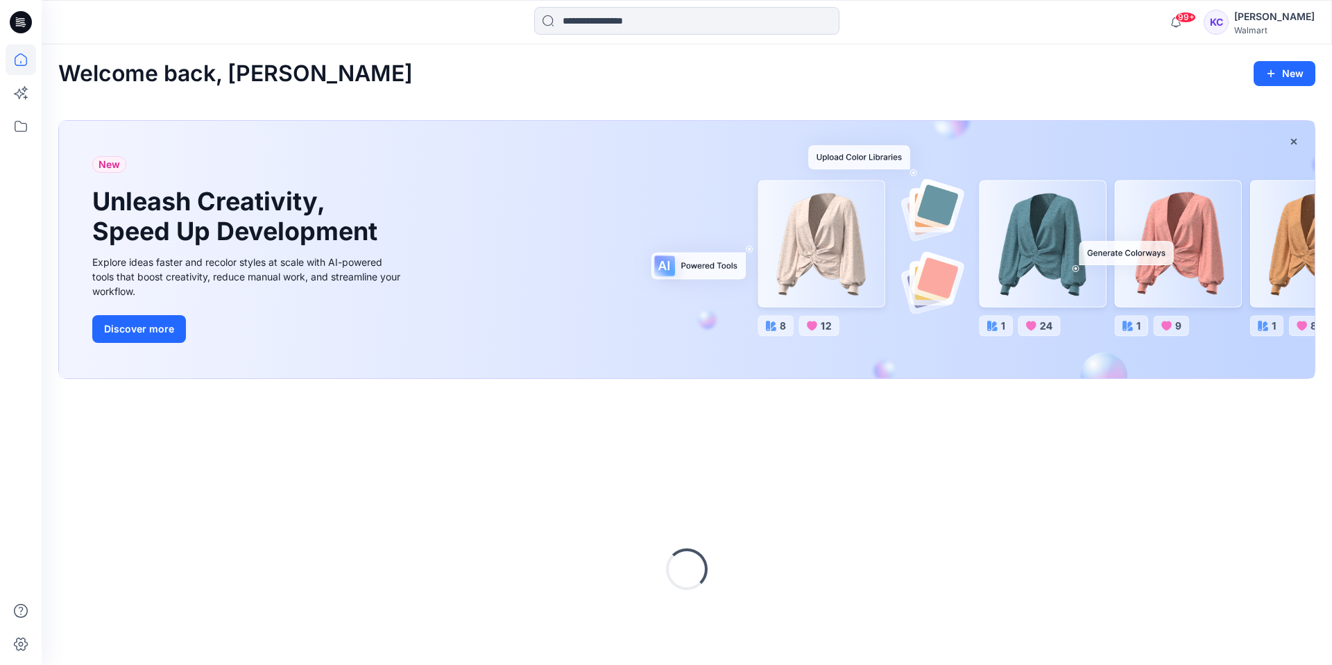  I want to click on div: Explore ideas faster and recolor styles at scale with AI-powered tools that boost creativity, red..., so click(248, 276).